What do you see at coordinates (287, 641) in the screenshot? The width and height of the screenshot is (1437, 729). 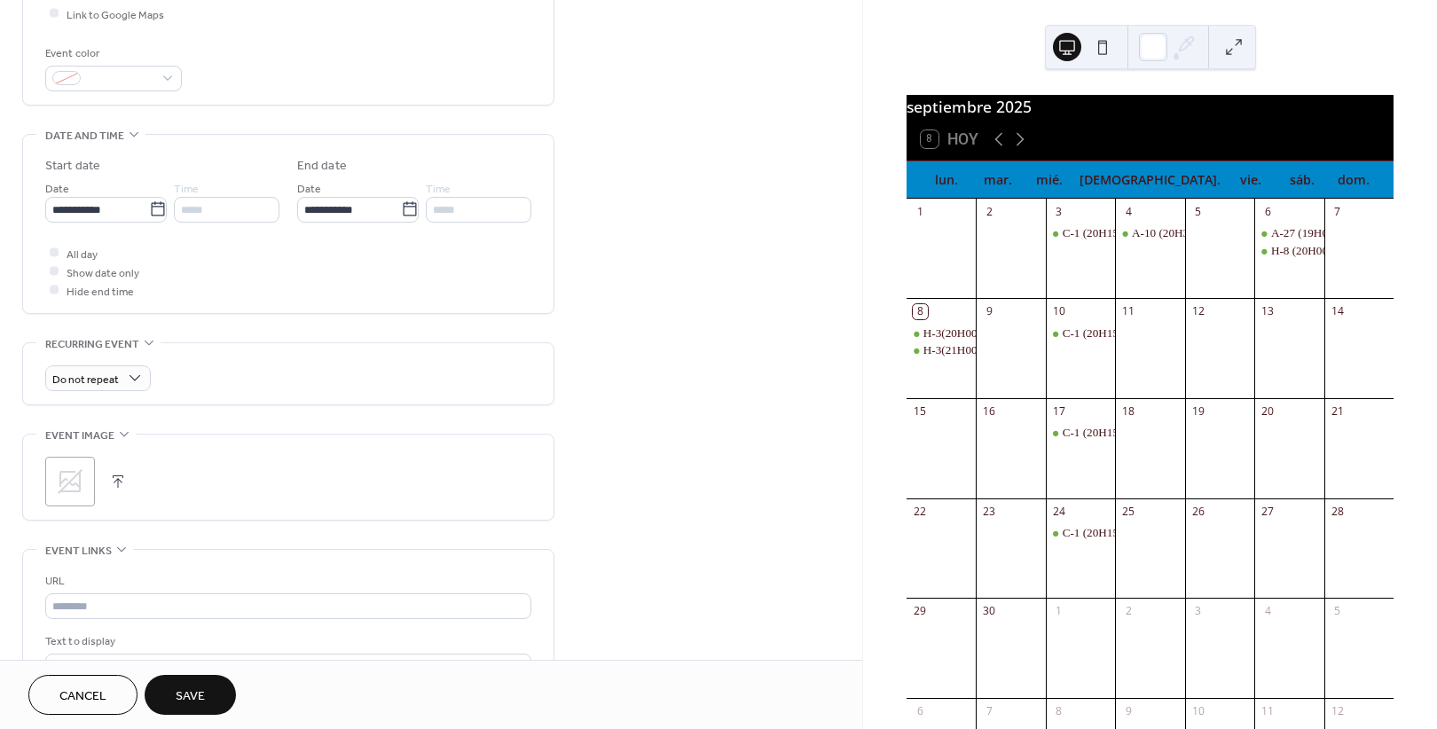 I see `div: Text to display` at bounding box center [287, 641].